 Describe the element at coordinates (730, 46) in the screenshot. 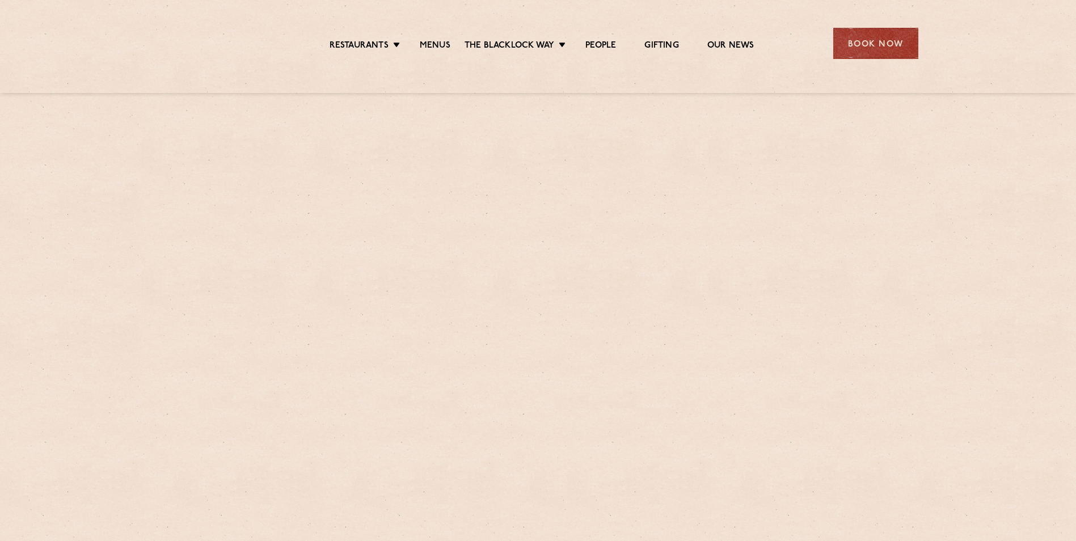

I see `a: Our News` at that location.